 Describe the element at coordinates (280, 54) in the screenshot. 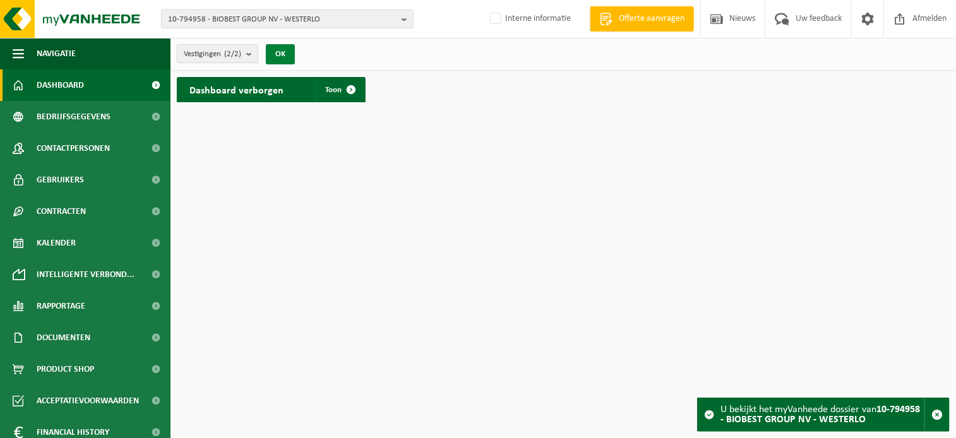

I see `button: OK` at that location.